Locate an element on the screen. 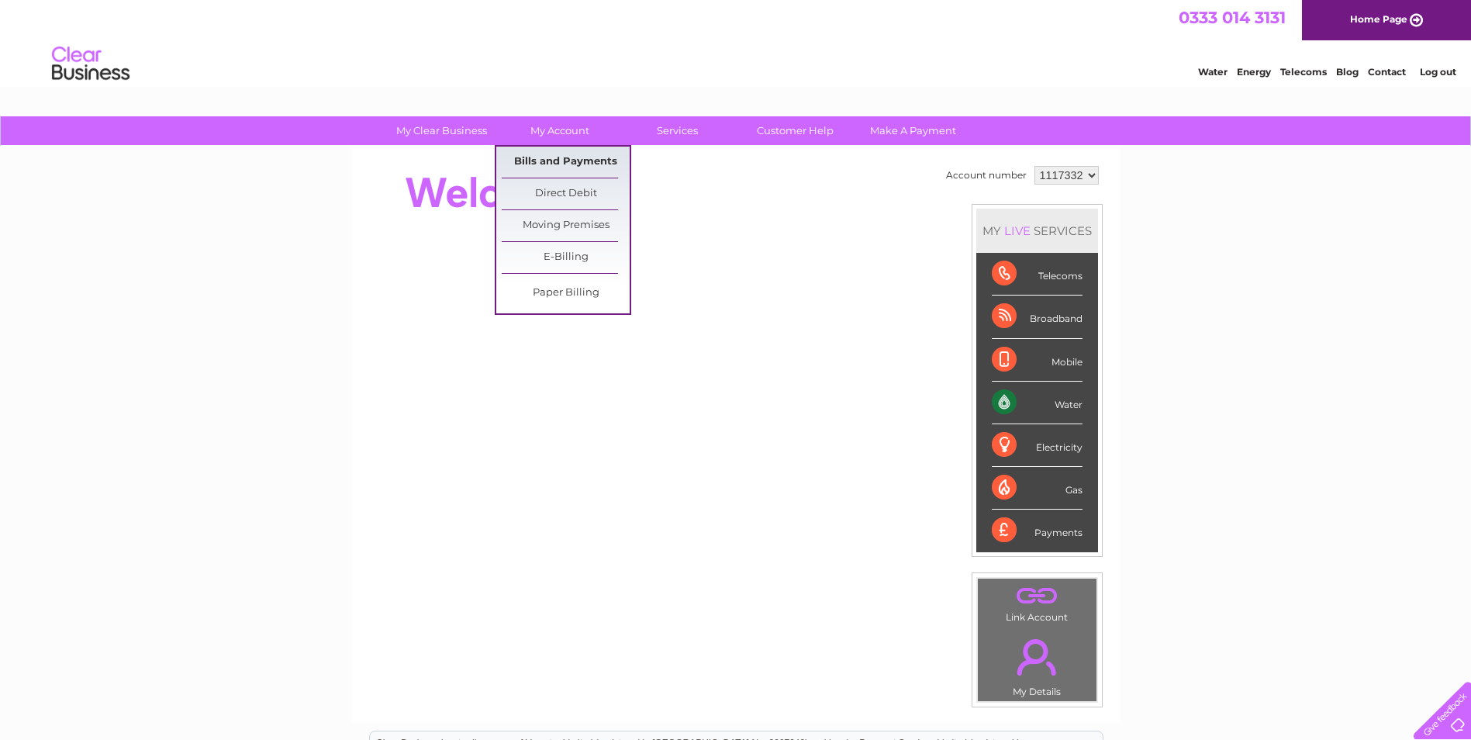 This screenshot has width=1471, height=740. div: Payments is located at coordinates (1037, 530).